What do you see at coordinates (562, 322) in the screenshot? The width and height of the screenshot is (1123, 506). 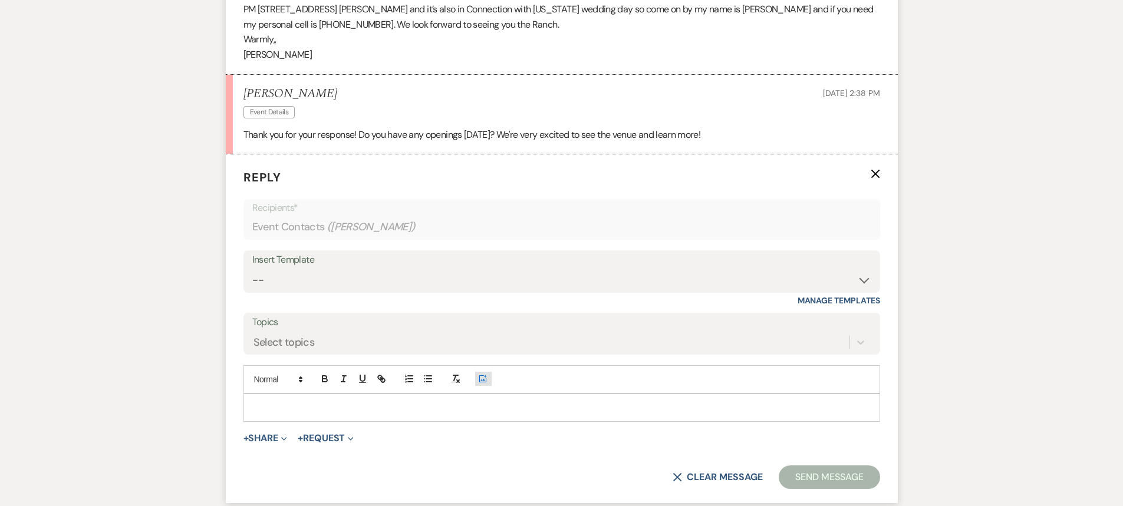 I see `label: Topics` at bounding box center [562, 322].